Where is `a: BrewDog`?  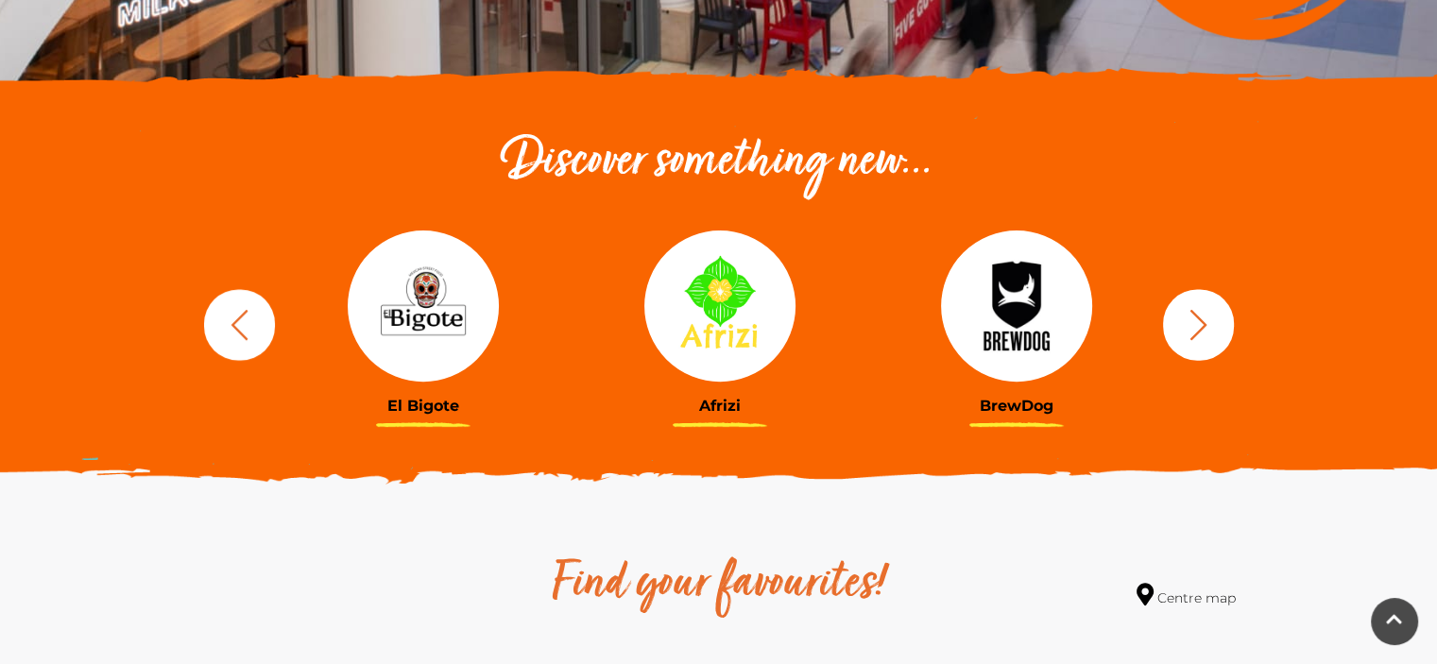
a: BrewDog is located at coordinates (1017, 322).